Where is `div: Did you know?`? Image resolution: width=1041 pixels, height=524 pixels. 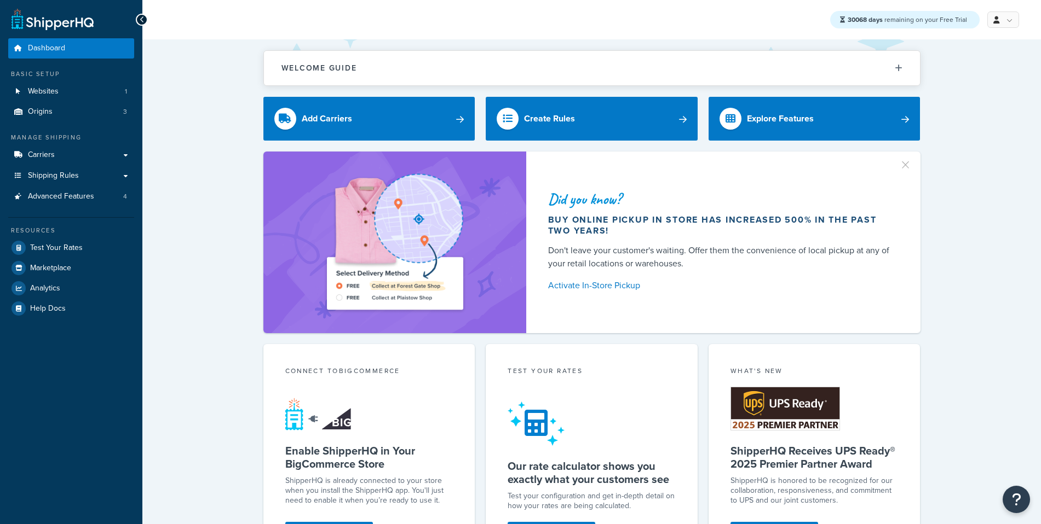 div: Did you know? is located at coordinates (721, 199).